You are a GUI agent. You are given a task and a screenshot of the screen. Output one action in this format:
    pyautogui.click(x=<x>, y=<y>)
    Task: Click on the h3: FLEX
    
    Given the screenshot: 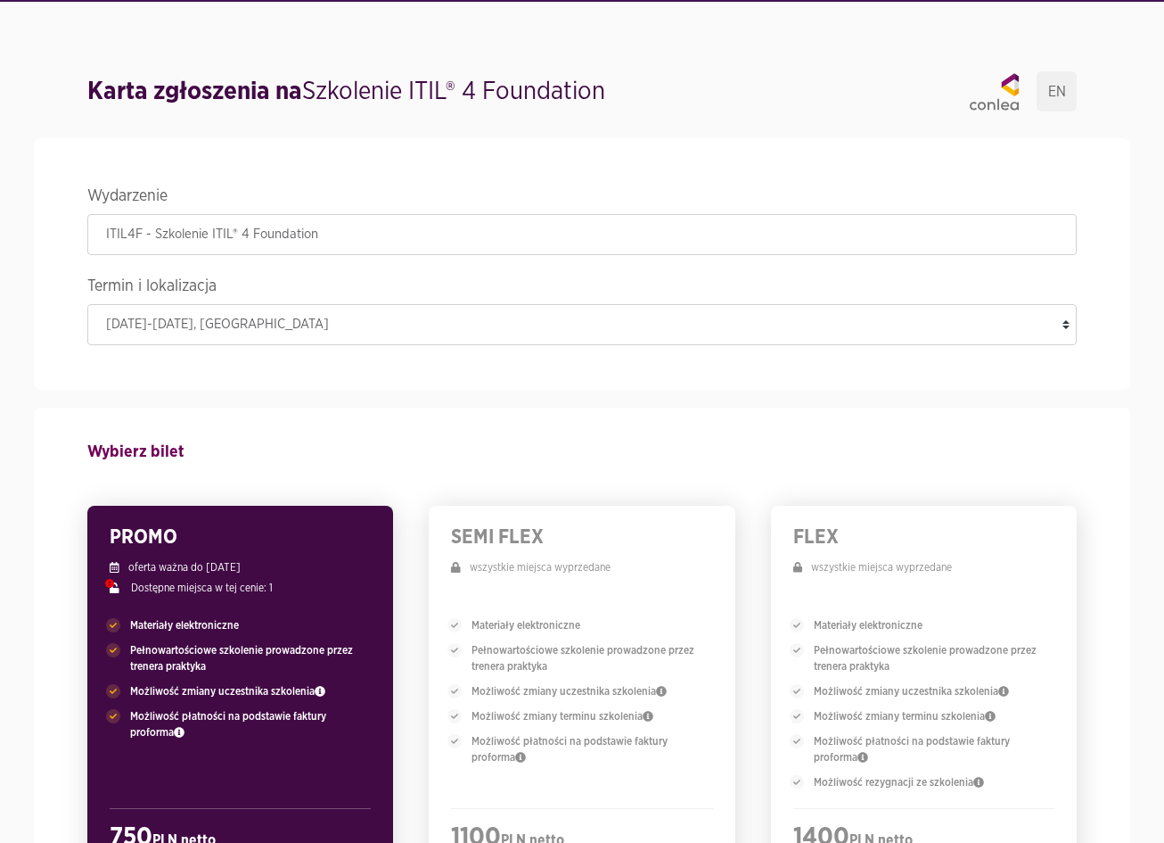 What is the action you would take?
    pyautogui.click(x=924, y=537)
    